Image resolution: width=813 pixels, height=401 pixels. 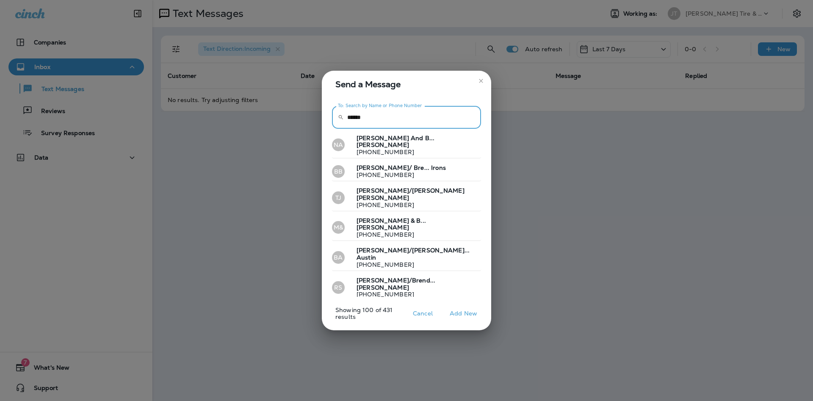 What do you see at coordinates (481, 81) in the screenshot?
I see `button: close` at bounding box center [481, 81].